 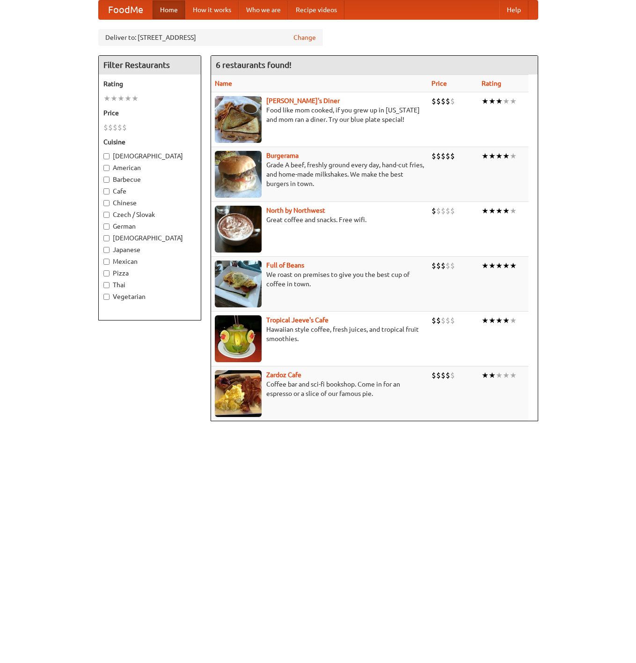 I want to click on label: Chinese, so click(x=150, y=203).